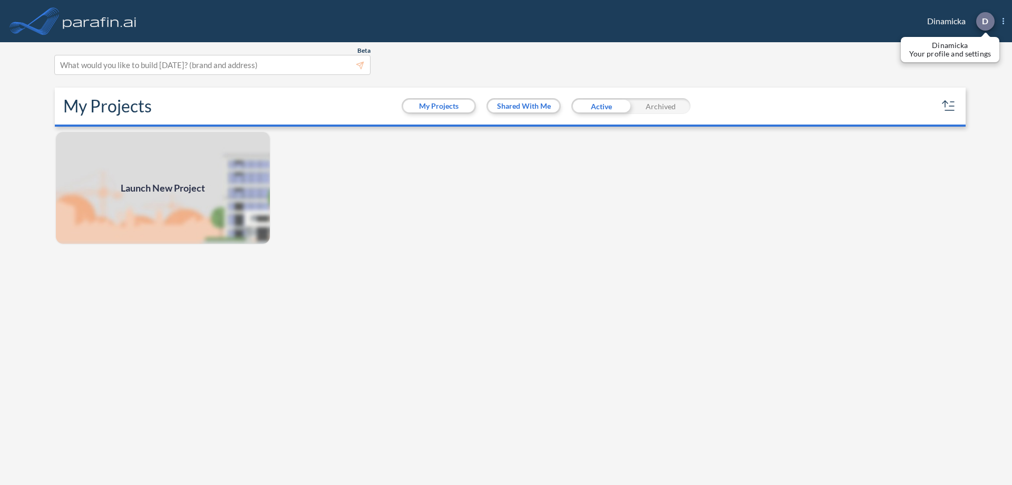  Describe the element at coordinates (958, 21) in the screenshot. I see `div: Dinamicka` at that location.